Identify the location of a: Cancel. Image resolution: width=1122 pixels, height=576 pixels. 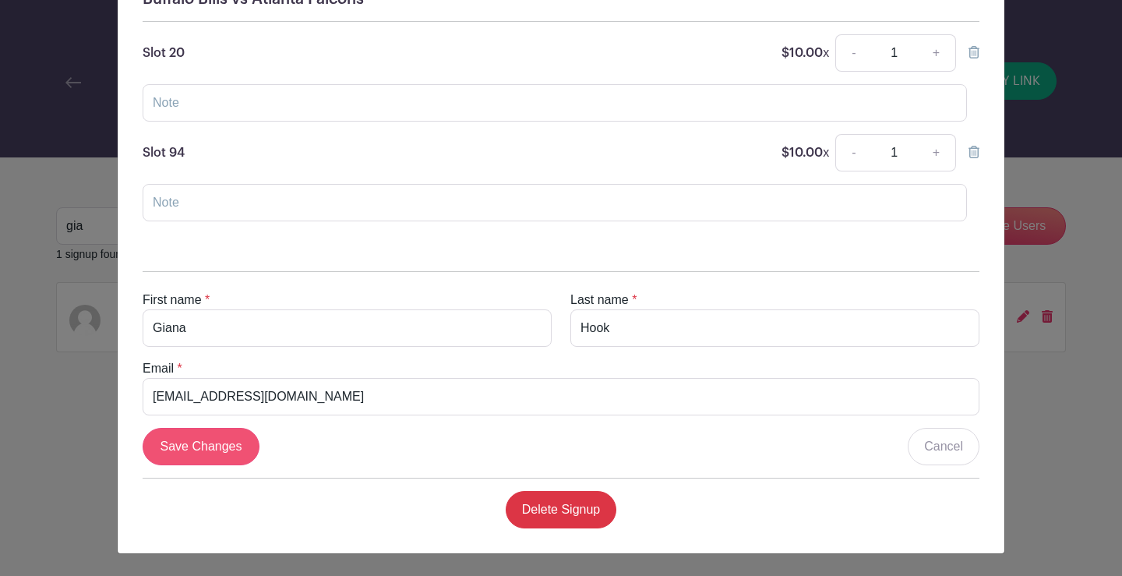
(944, 446).